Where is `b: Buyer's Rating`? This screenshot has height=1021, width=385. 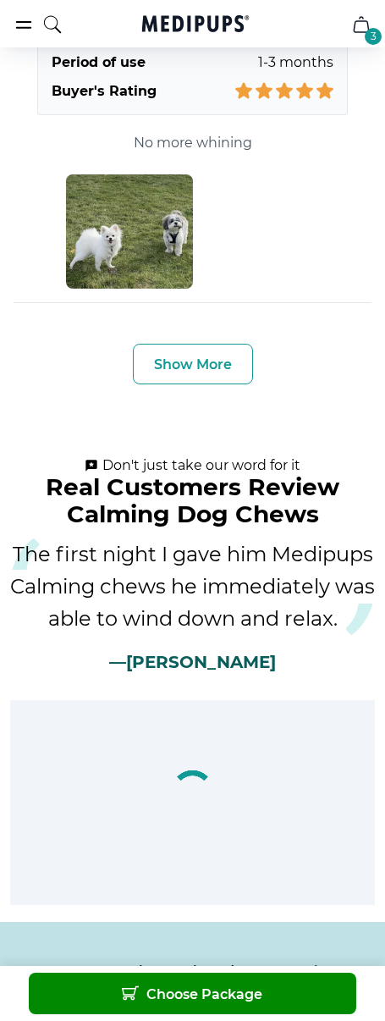
b: Buyer's Rating is located at coordinates (104, 91).